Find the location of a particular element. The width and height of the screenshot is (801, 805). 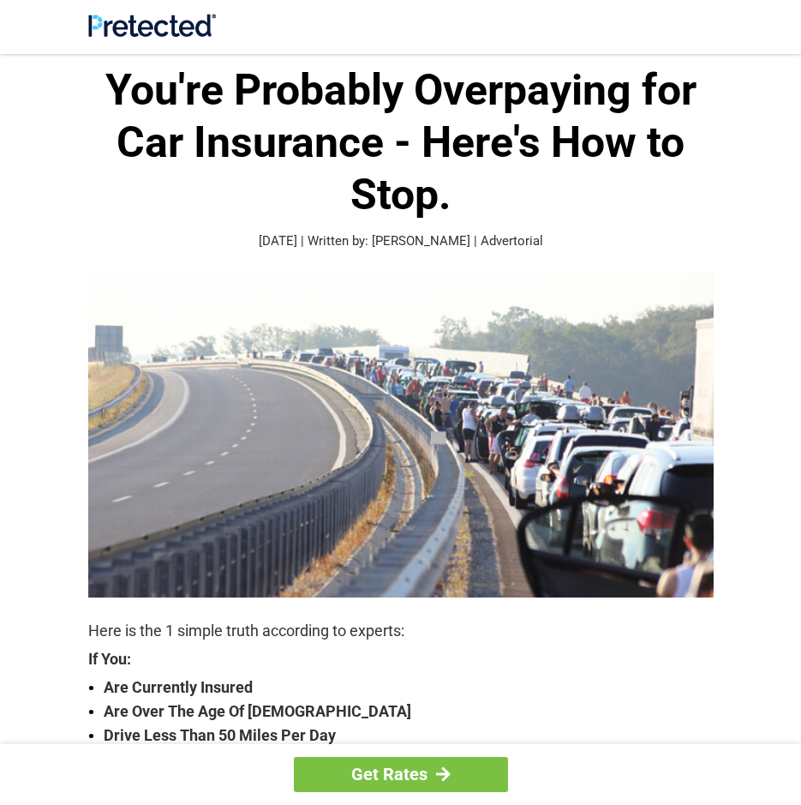

strong: Are Currently Insured is located at coordinates (409, 687).